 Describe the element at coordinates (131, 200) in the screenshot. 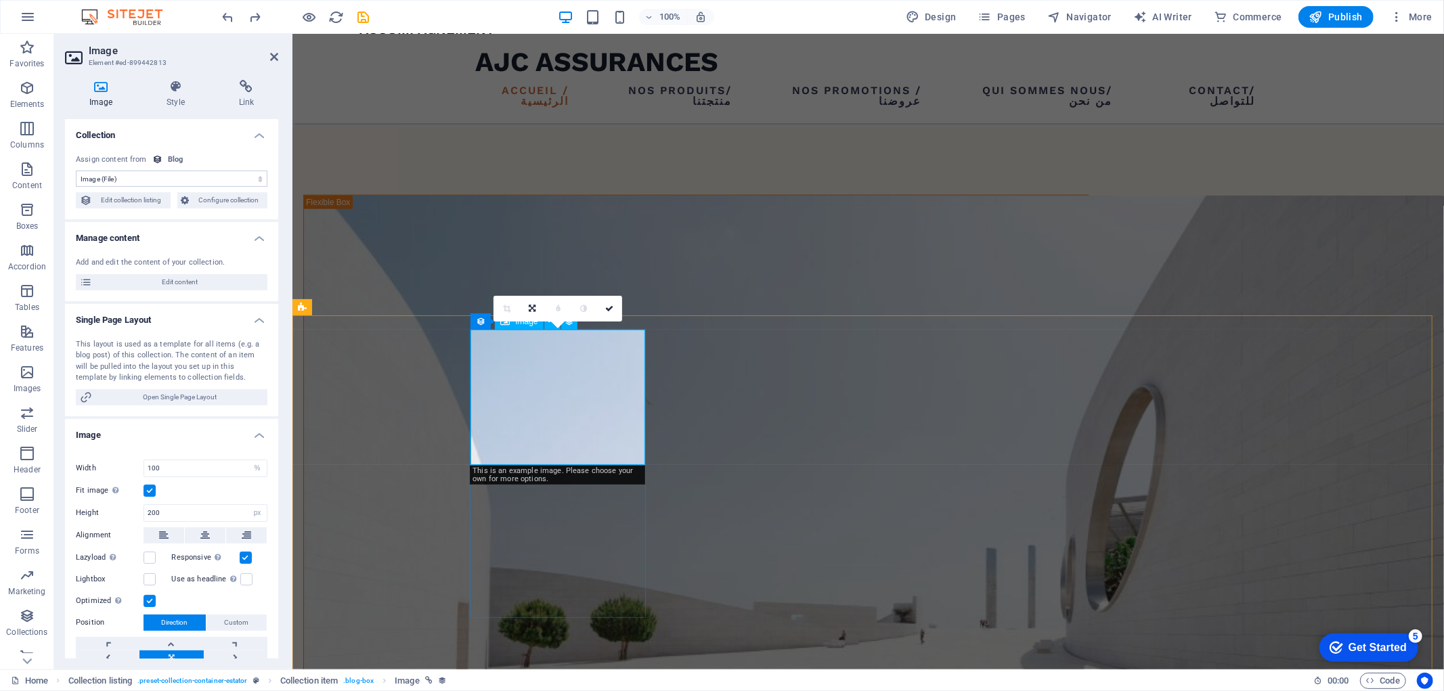

I see `span: Edit collection listing` at that location.